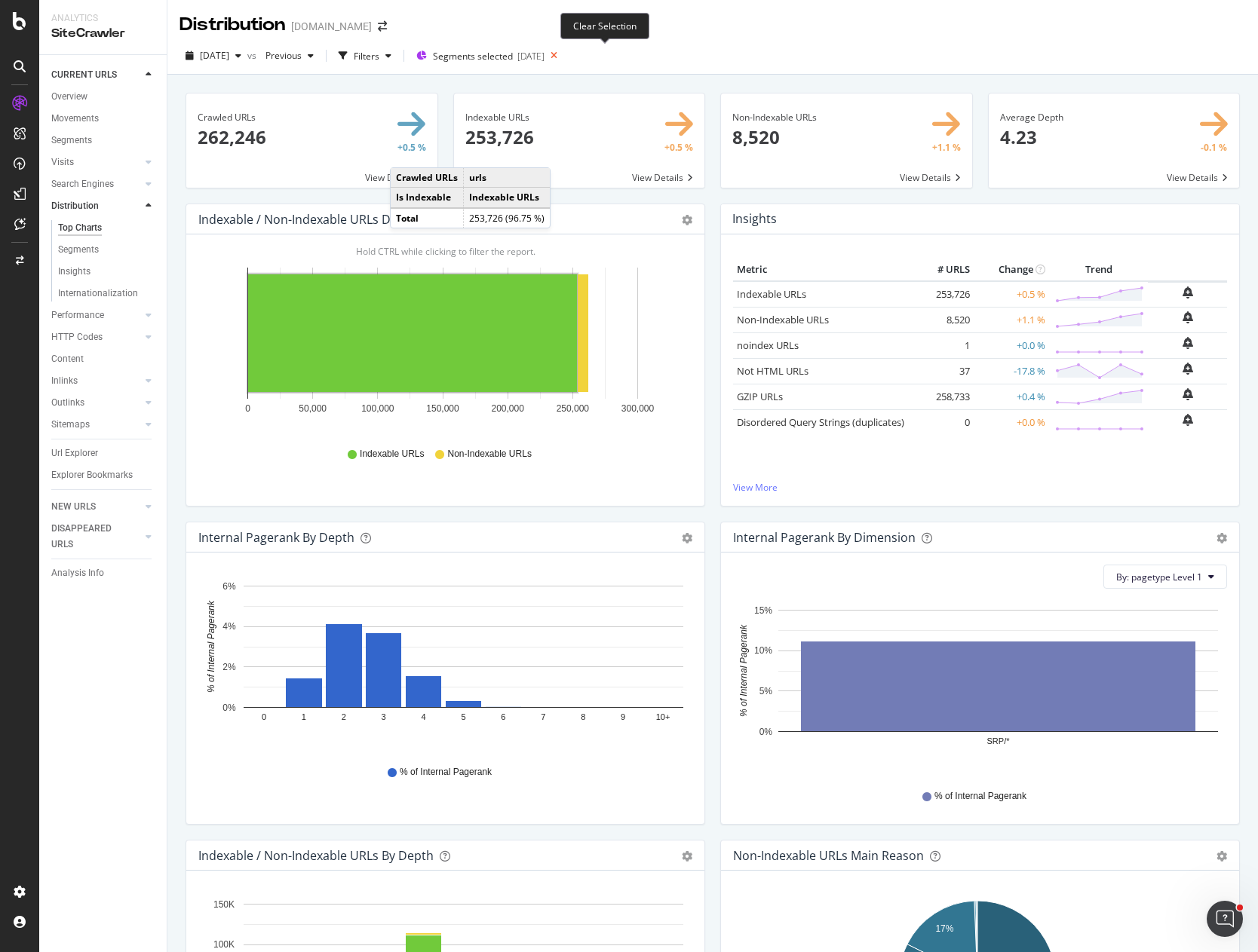 Image resolution: width=1258 pixels, height=952 pixels. Describe the element at coordinates (96, 424) in the screenshot. I see `a: Sitemaps` at that location.